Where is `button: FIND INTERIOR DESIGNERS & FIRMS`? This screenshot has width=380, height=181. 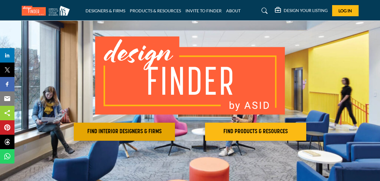 button: FIND INTERIOR DESIGNERS & FIRMS is located at coordinates (124, 132).